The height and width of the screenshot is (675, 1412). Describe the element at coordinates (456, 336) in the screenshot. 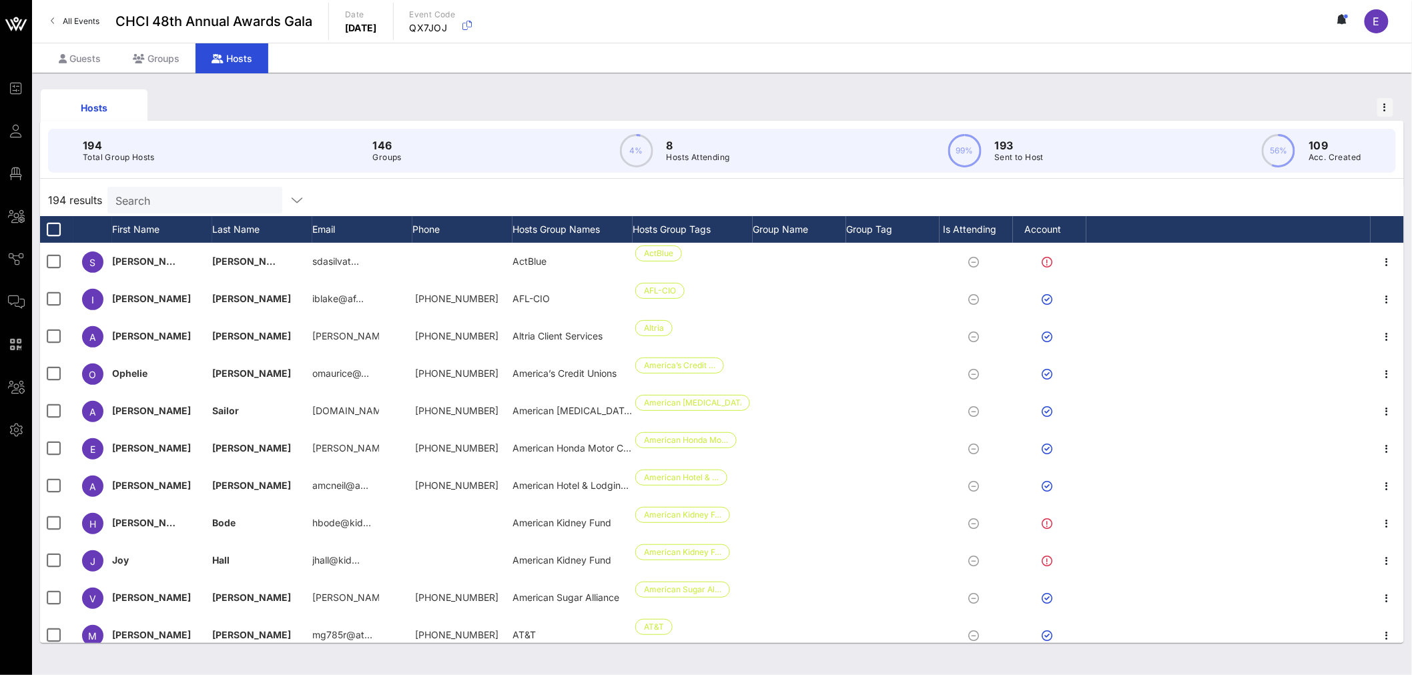

I see `span: +12027542679` at that location.